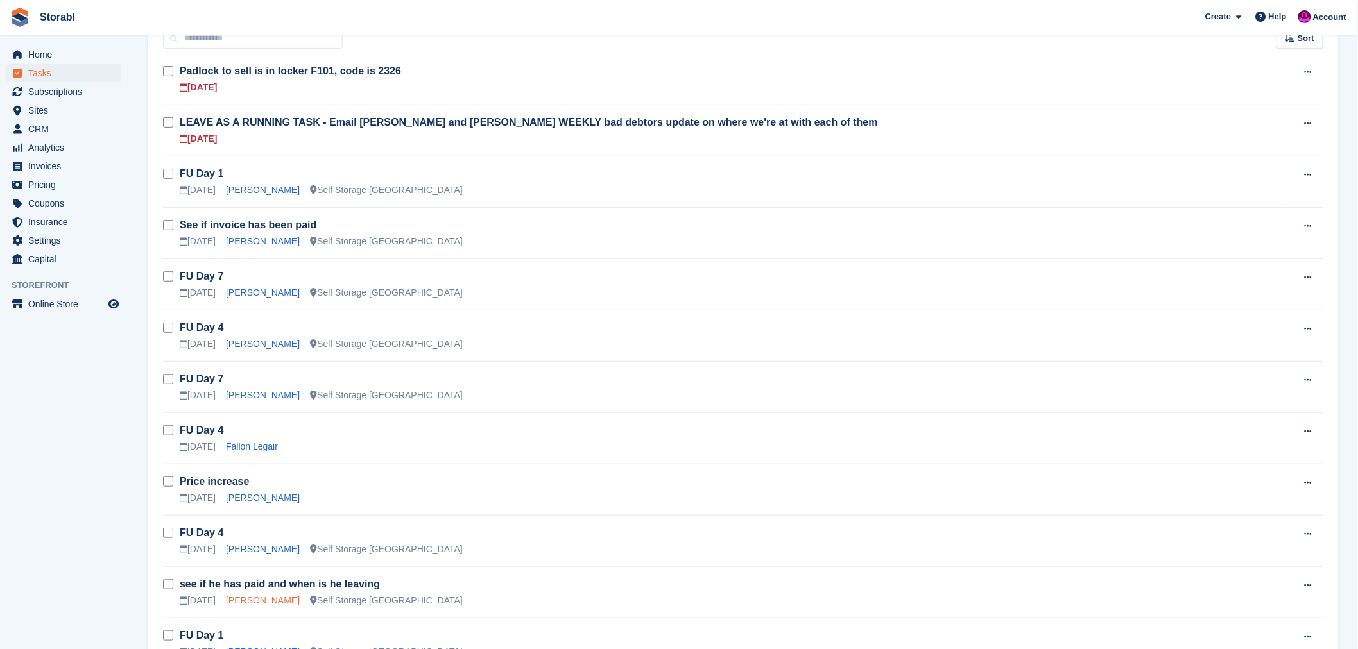 The image size is (1358, 649). Describe the element at coordinates (252, 447) in the screenshot. I see `a: Fallon Legair` at that location.